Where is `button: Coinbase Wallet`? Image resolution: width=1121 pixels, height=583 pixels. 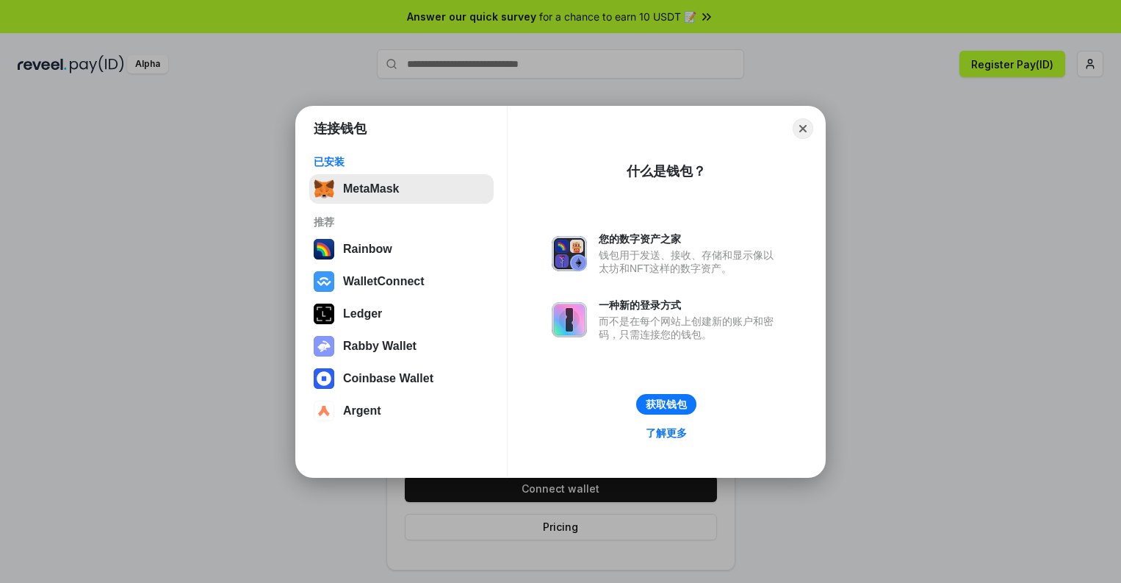 button: Coinbase Wallet is located at coordinates (401, 378).